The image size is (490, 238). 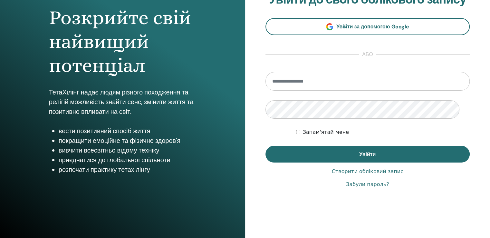 I want to click on font: Увійти, so click(x=367, y=154).